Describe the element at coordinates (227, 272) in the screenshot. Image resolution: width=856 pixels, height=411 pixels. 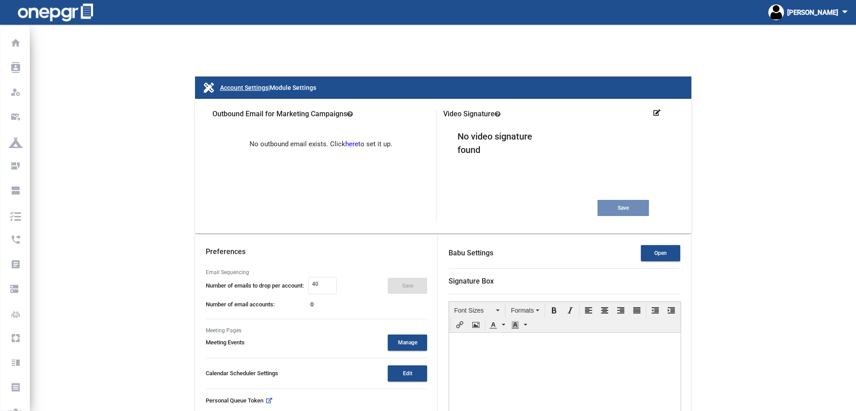
I see `span: Email Sequencing` at that location.